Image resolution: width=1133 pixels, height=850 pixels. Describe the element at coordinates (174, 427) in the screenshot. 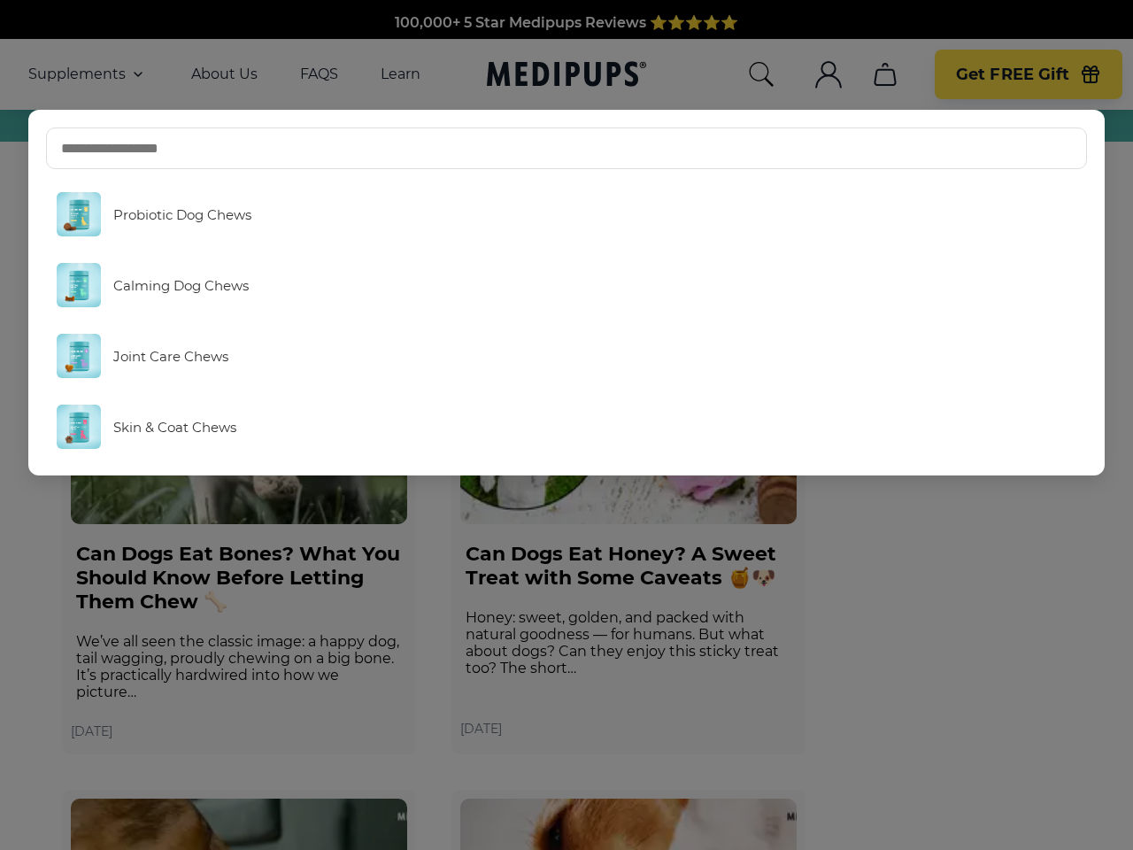

I see `span: Skin & Coat Chews` at that location.